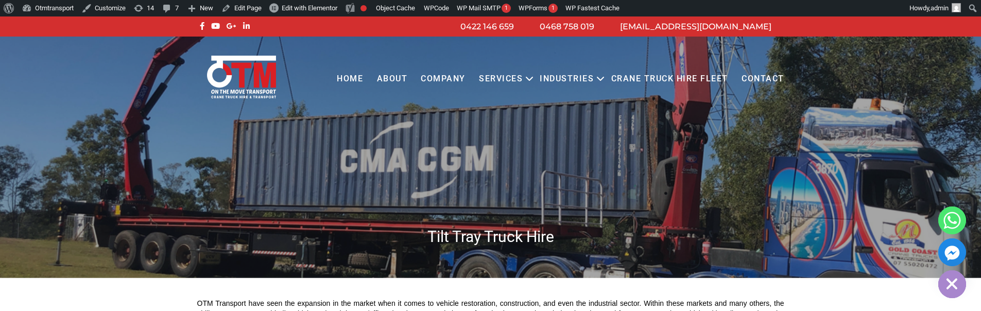 Image resolution: width=981 pixels, height=311 pixels. I want to click on h1: Tilt Tray Truck Hire, so click(491, 236).